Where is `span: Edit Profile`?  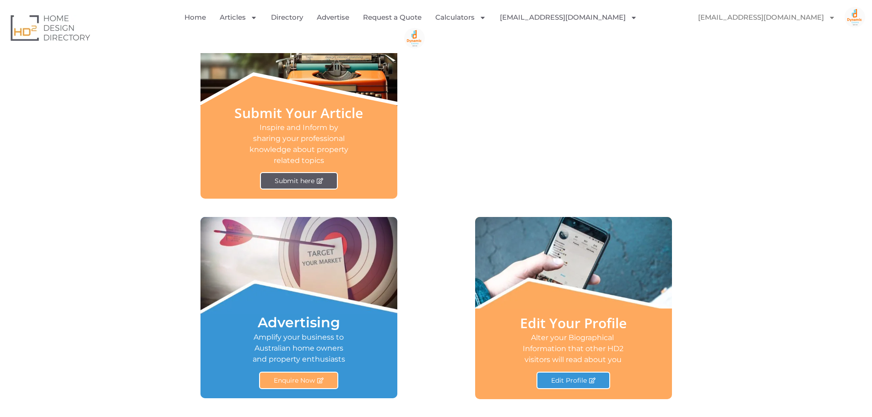
span: Edit Profile is located at coordinates (569, 380).